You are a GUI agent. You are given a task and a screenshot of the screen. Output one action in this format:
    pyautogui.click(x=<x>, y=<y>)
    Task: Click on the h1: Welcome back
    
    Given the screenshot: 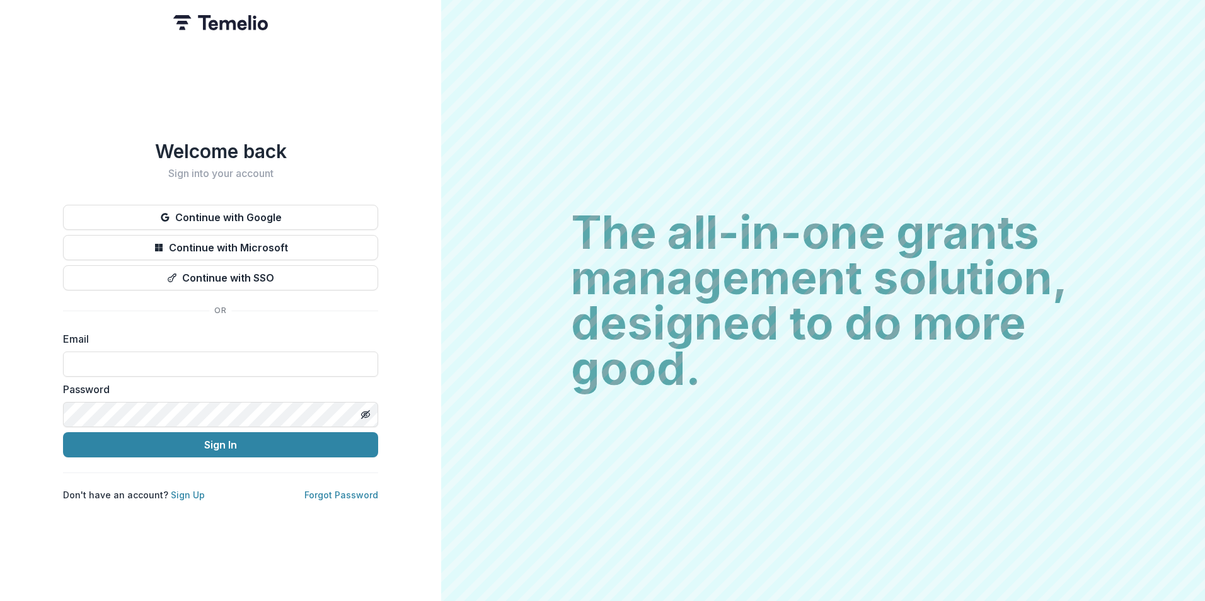 What is the action you would take?
    pyautogui.click(x=220, y=151)
    